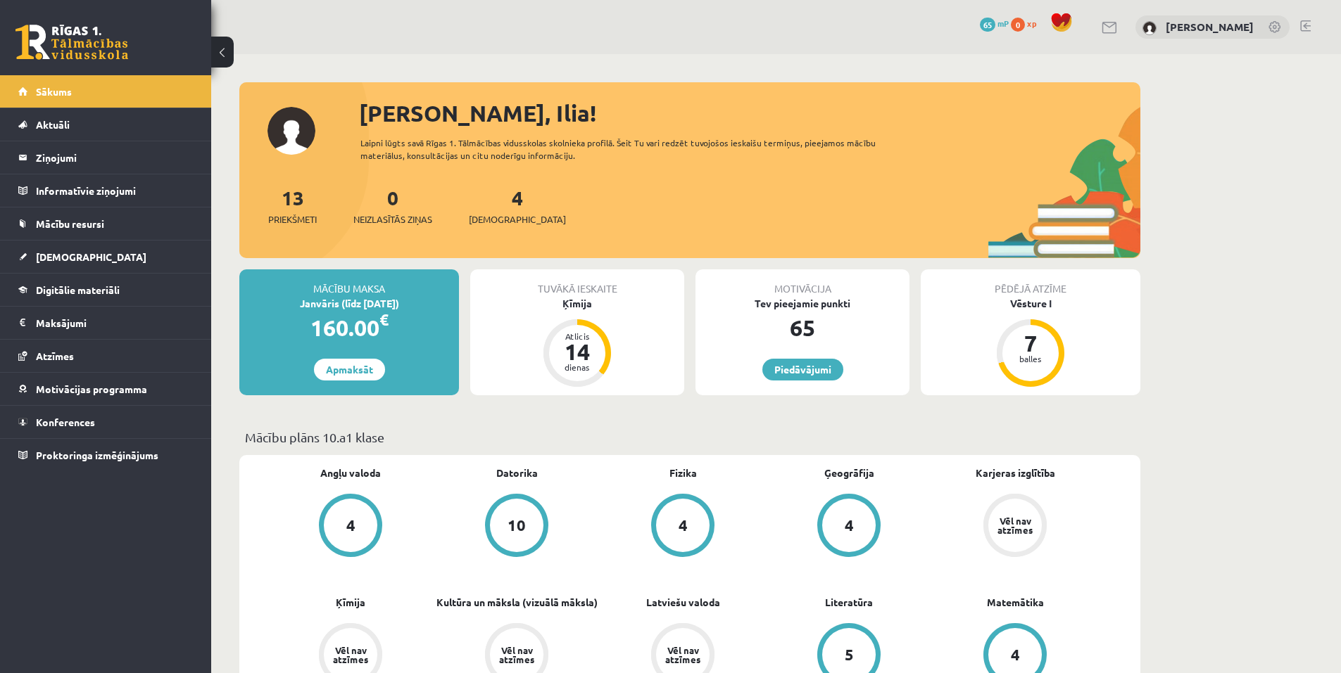 The image size is (1341, 673). I want to click on a: Ģeogrāfija, so click(849, 473).